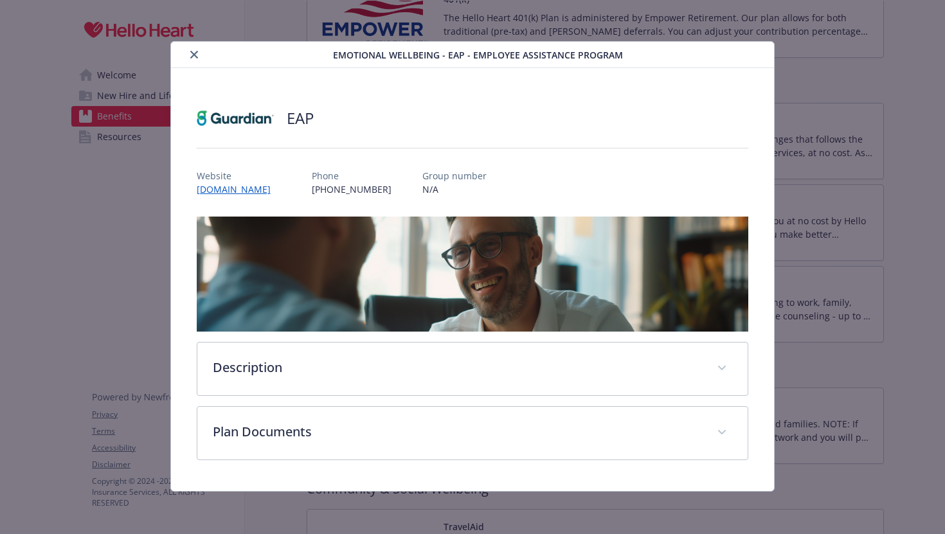 This screenshot has width=945, height=534. Describe the element at coordinates (239, 176) in the screenshot. I see `p: Website` at that location.